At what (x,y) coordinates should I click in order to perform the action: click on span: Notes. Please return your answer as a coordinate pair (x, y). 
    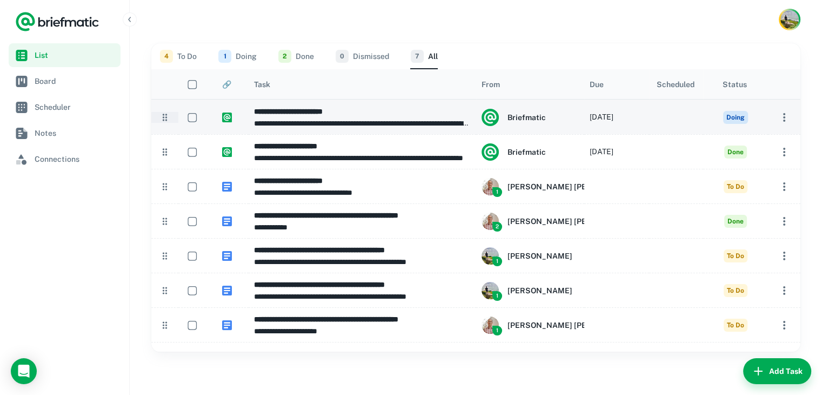
    Looking at the image, I should click on (75, 133).